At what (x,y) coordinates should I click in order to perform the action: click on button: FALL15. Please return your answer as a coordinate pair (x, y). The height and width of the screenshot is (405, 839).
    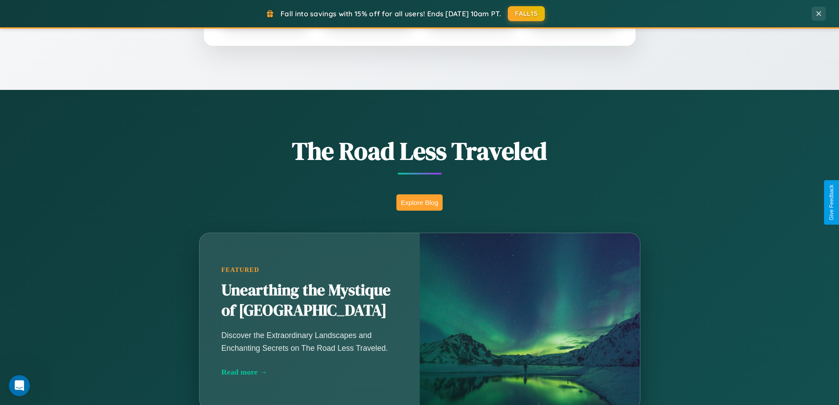
    Looking at the image, I should click on (526, 14).